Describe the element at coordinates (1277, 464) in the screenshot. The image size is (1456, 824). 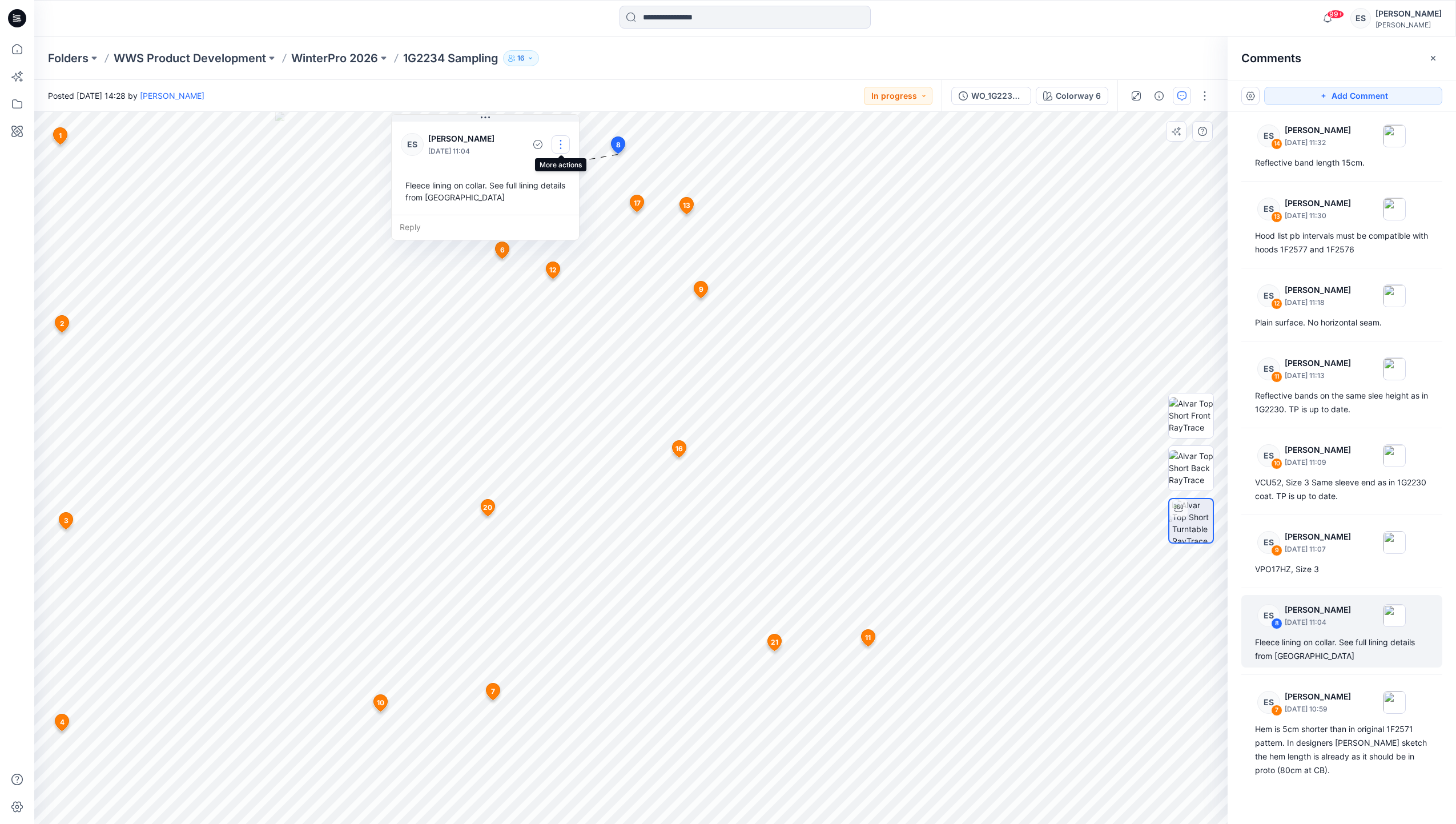
I see `div: 10` at that location.